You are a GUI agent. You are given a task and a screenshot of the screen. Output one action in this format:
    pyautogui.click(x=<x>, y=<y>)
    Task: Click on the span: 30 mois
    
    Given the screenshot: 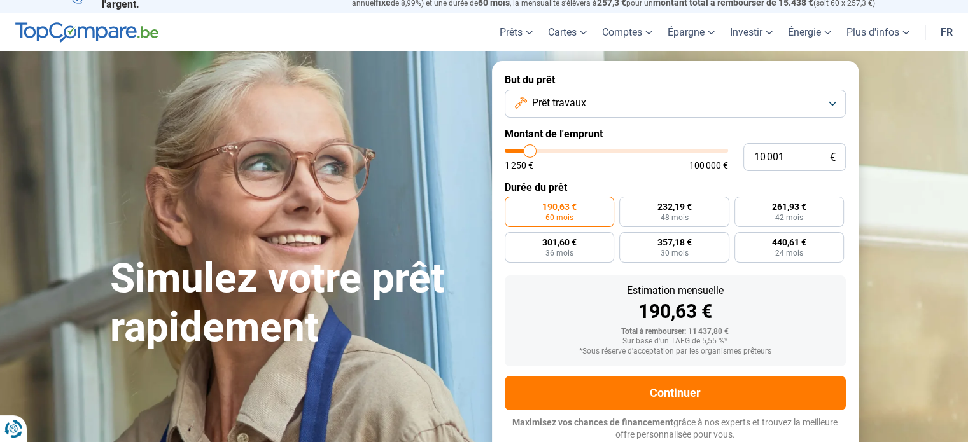 What is the action you would take?
    pyautogui.click(x=674, y=253)
    